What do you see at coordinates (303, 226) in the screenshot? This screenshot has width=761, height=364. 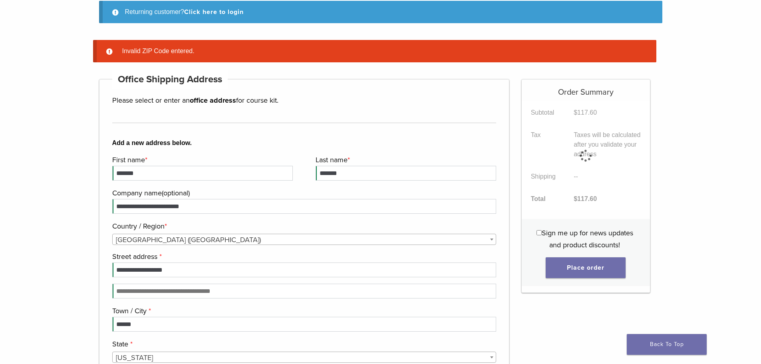 I see `label: Country / Region` at bounding box center [303, 226].